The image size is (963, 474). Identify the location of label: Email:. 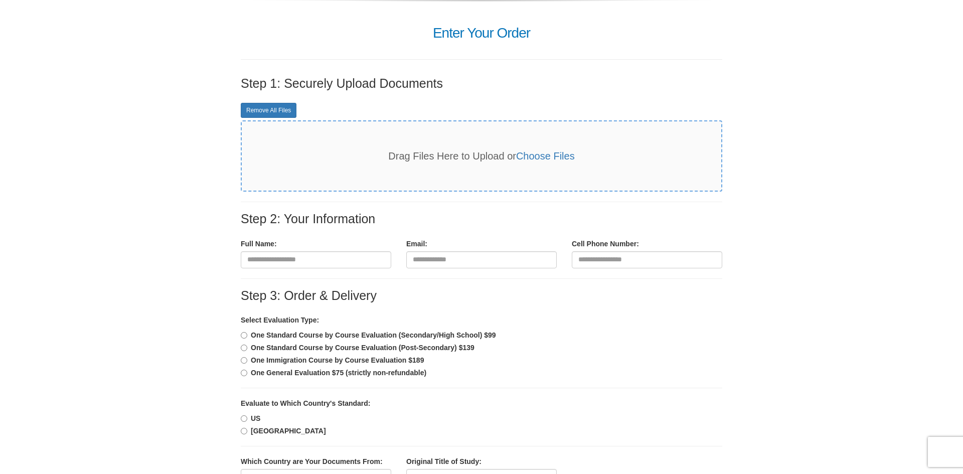
(417, 244).